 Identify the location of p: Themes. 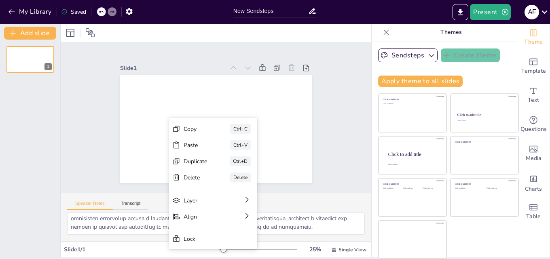
(451, 32).